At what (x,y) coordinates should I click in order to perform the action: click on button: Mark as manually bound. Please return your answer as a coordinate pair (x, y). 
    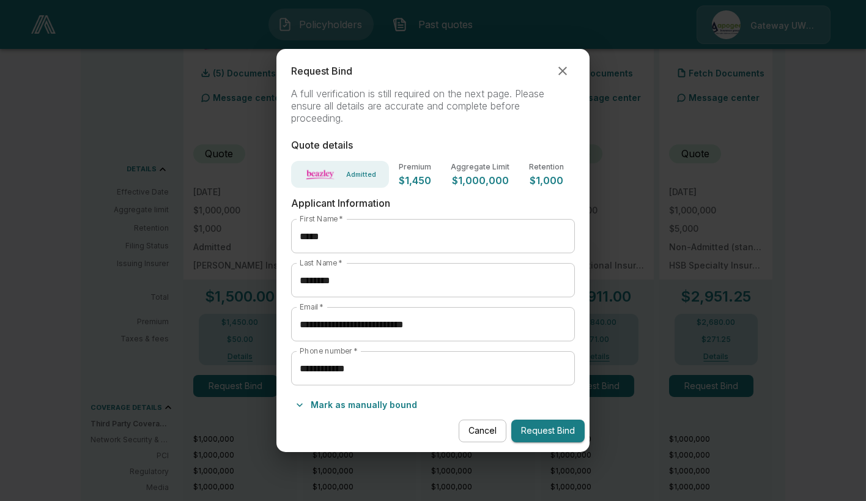
    Looking at the image, I should click on (357, 405).